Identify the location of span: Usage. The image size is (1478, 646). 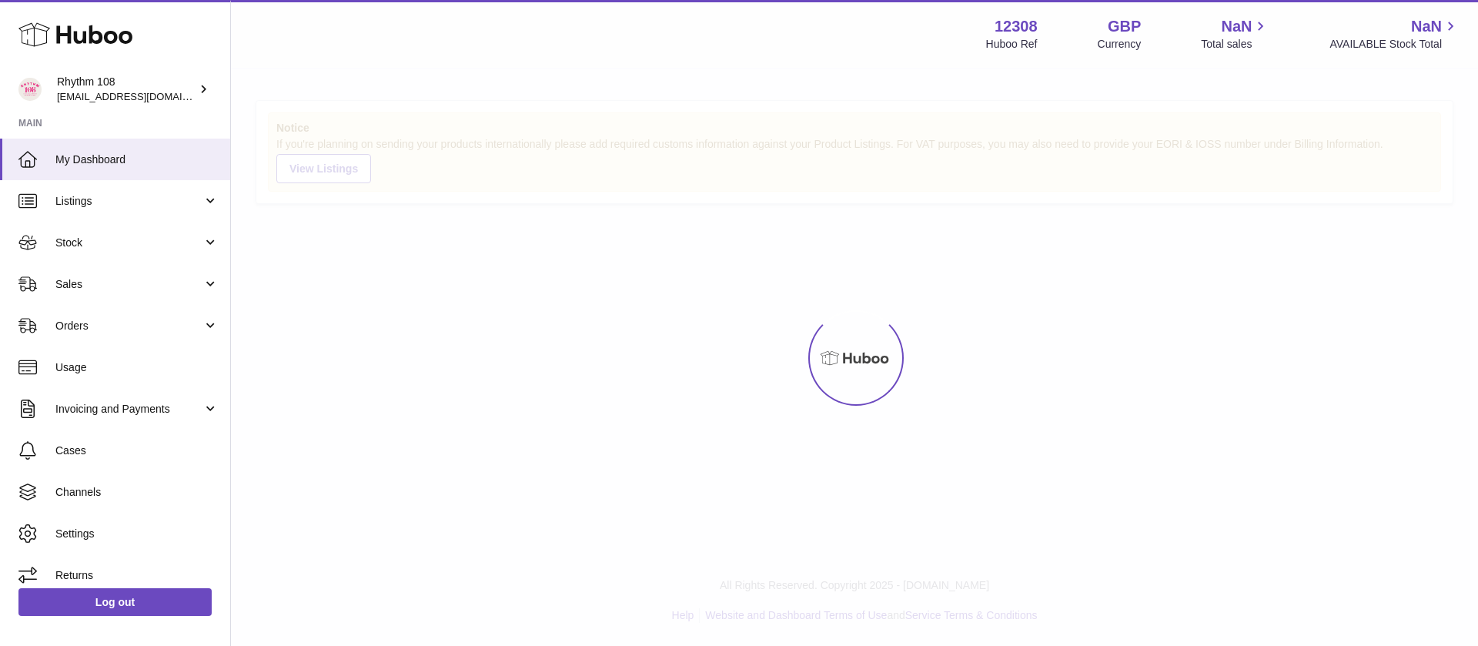
(137, 367).